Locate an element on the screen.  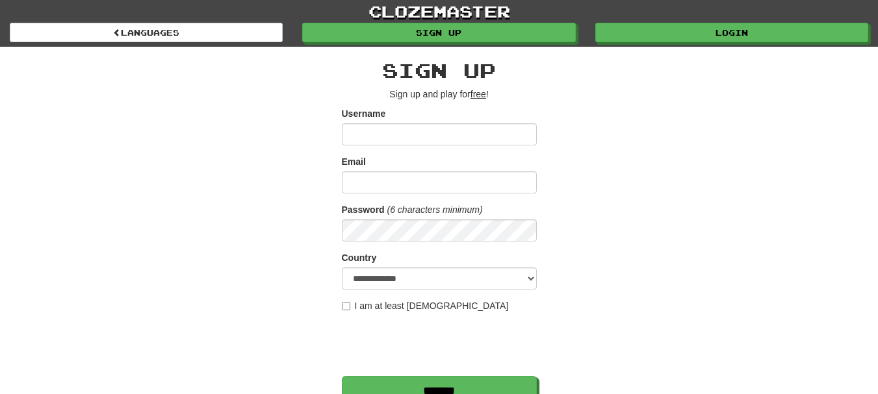
h2: Sign up is located at coordinates (439, 70).